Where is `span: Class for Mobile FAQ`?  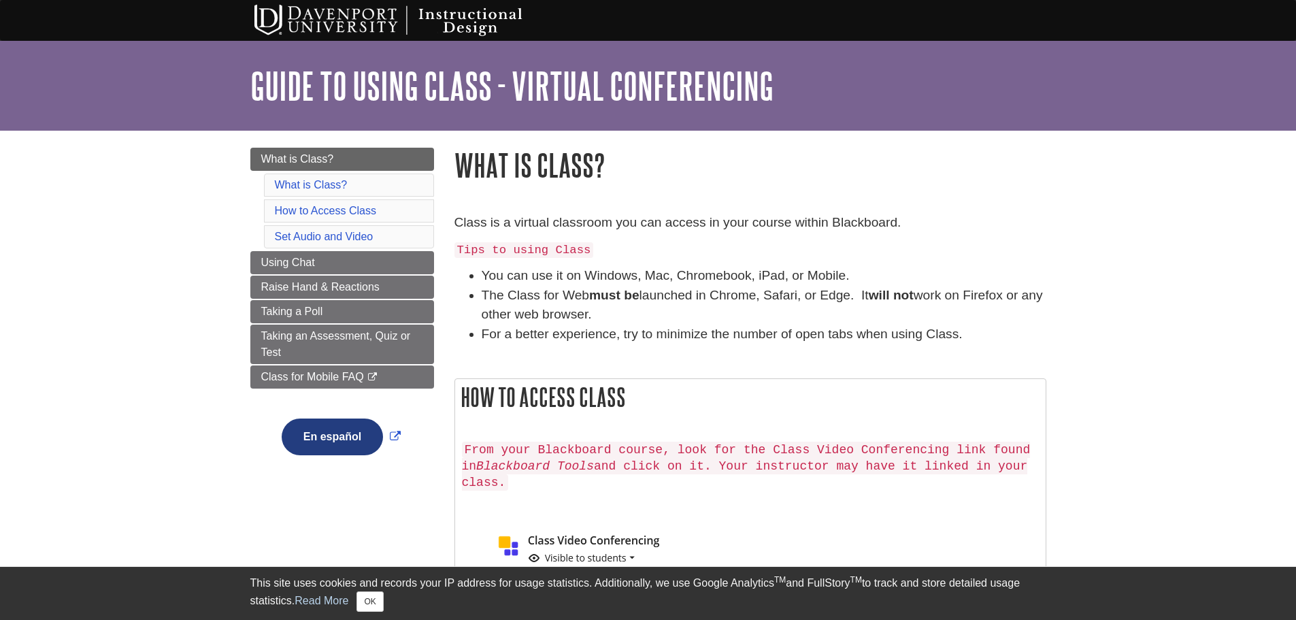 span: Class for Mobile FAQ is located at coordinates (312, 376).